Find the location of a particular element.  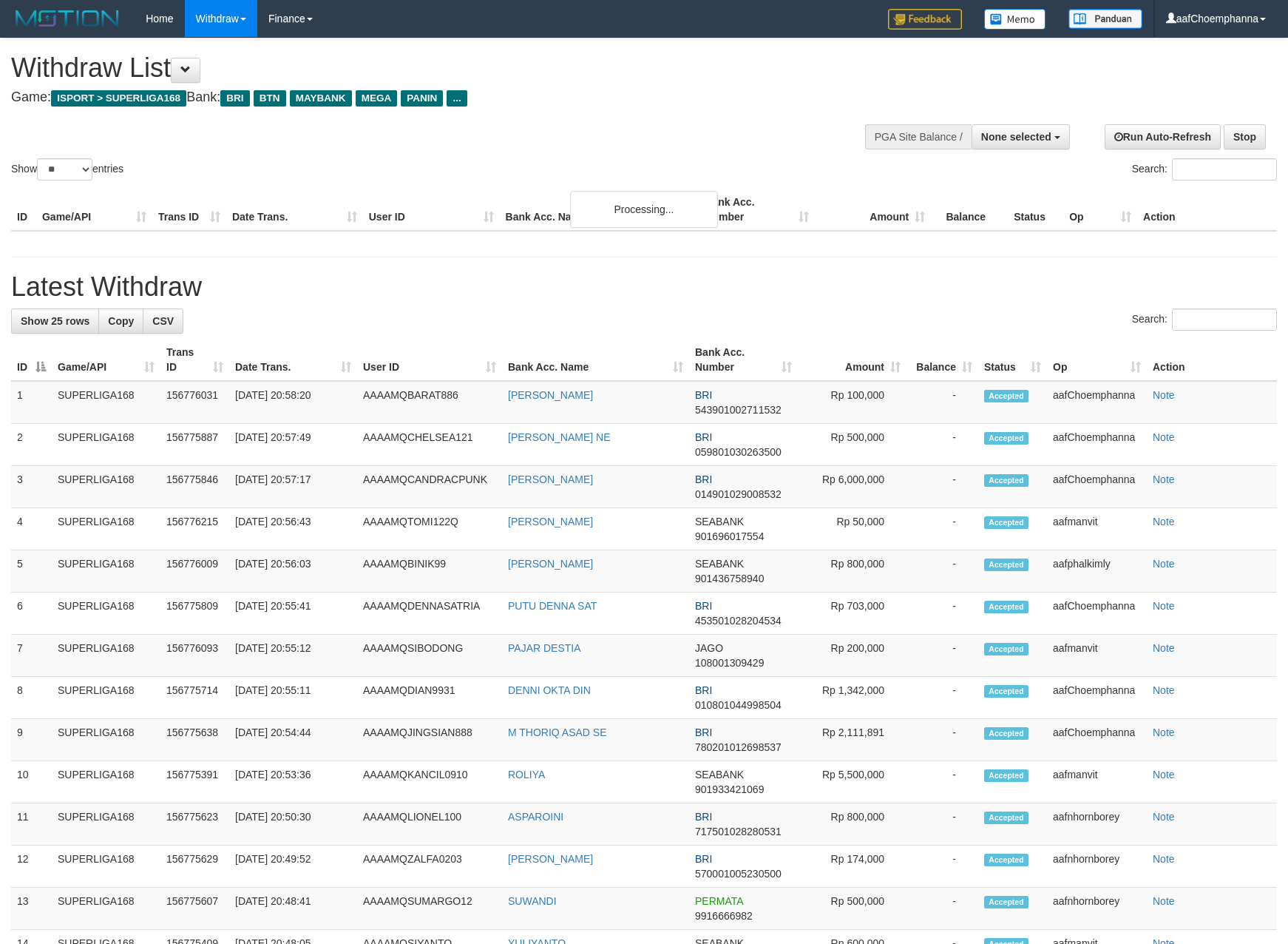

td: 156776215 is located at coordinates (194, 529).